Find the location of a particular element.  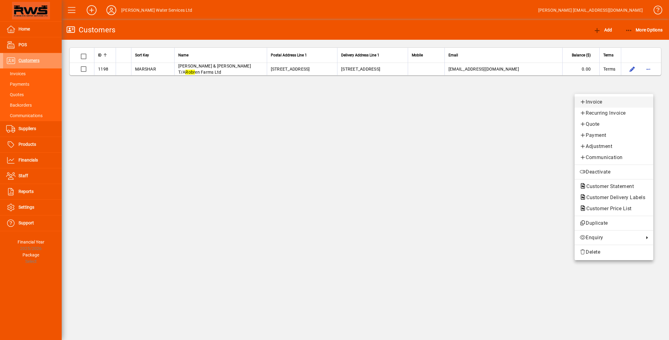

span: Duplicate is located at coordinates (614, 223).